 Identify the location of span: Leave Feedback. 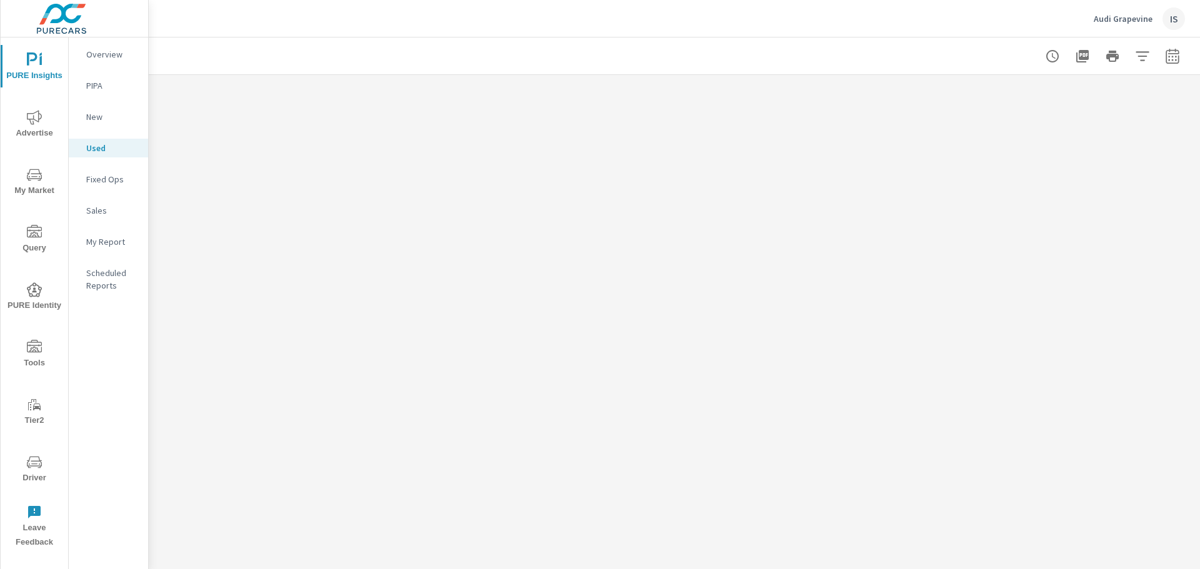
(34, 527).